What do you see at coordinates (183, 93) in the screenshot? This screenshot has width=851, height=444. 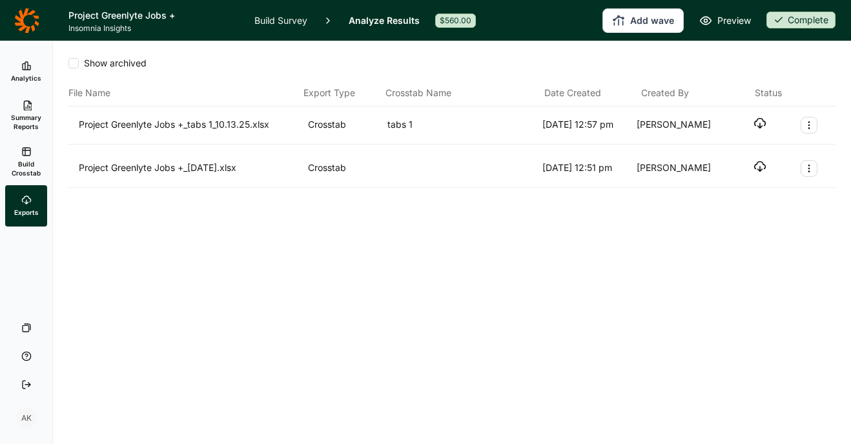 I see `div: File Name` at bounding box center [183, 93].